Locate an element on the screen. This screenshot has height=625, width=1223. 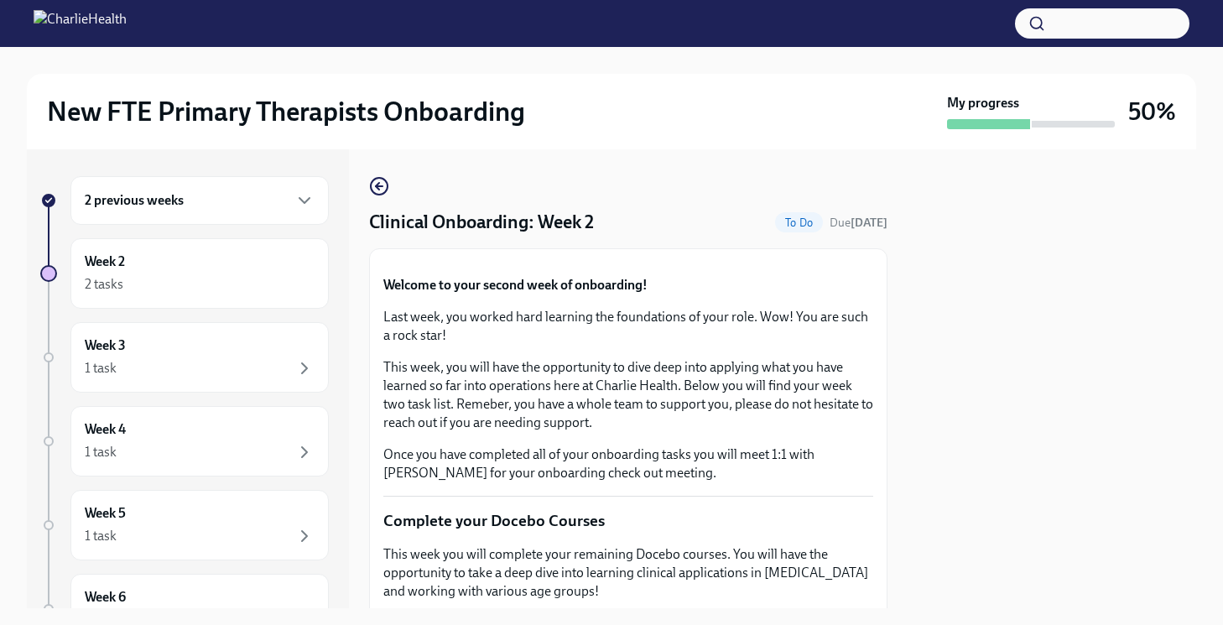
h6: Week 5 is located at coordinates (105, 513).